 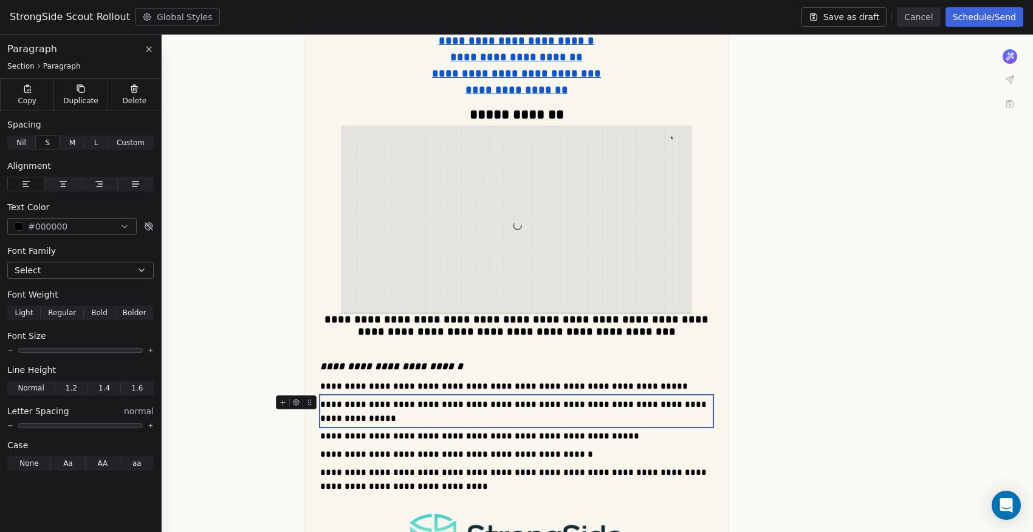 I want to click on span: StrongSide Scout Rollout, so click(x=70, y=17).